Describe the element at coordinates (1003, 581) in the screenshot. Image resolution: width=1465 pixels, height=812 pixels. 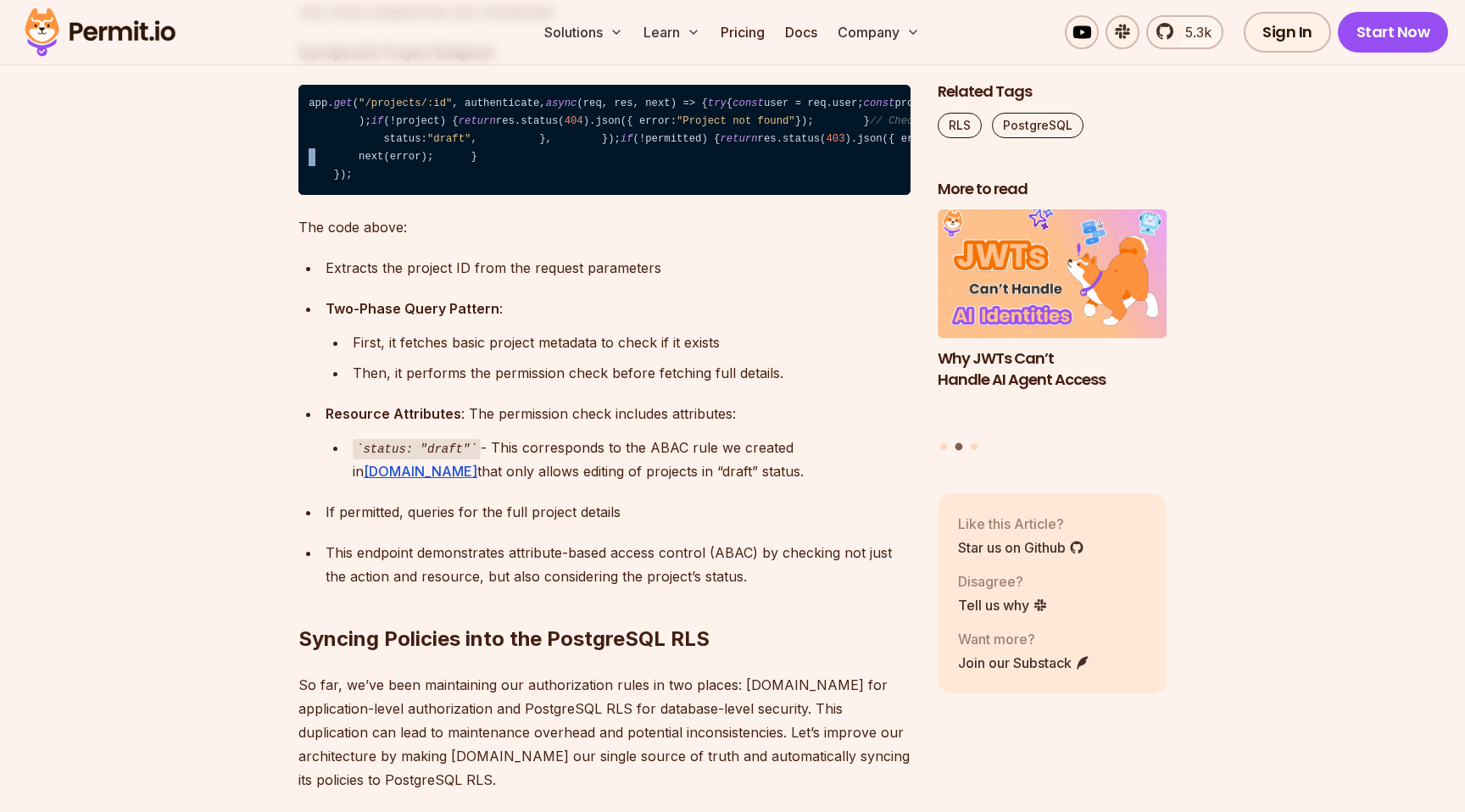
I see `p: Disagree?` at that location.